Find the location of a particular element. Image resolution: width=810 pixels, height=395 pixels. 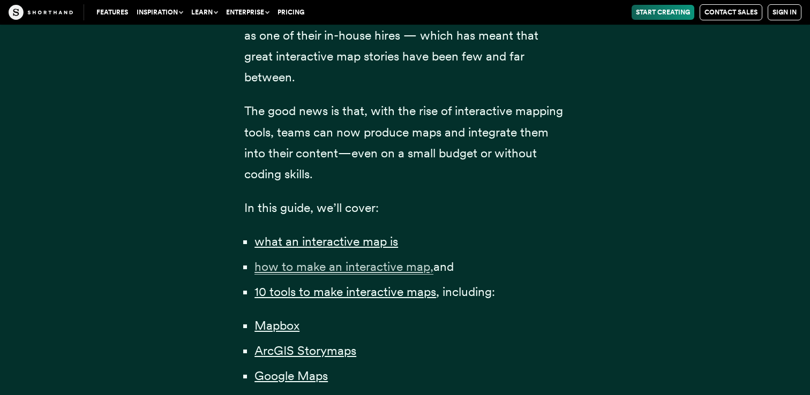

a: 10 tools to make interactive maps is located at coordinates (345, 292).